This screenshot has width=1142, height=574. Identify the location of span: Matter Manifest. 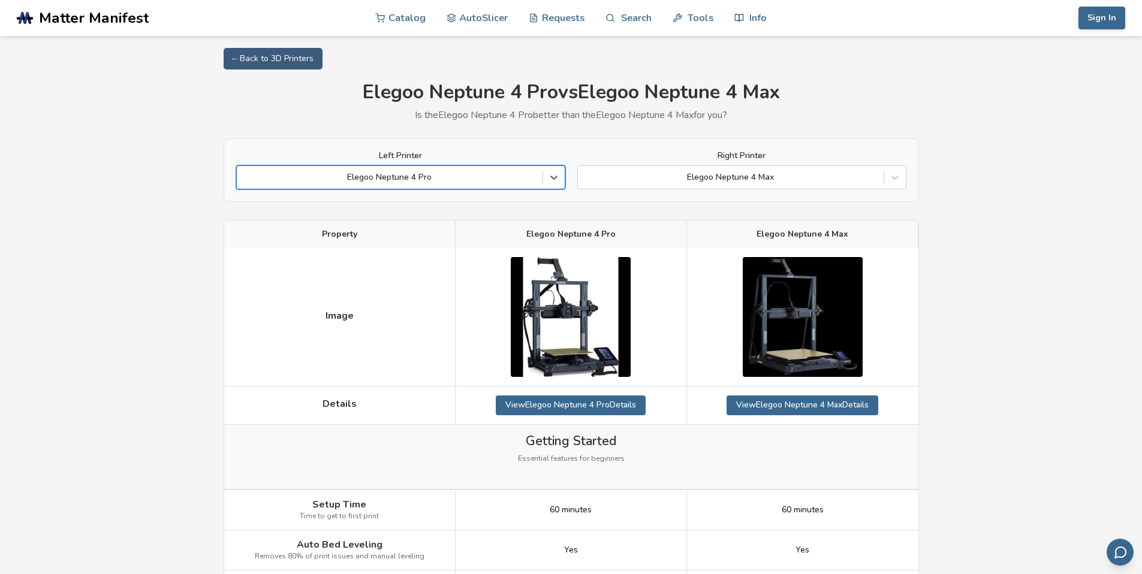
(94, 18).